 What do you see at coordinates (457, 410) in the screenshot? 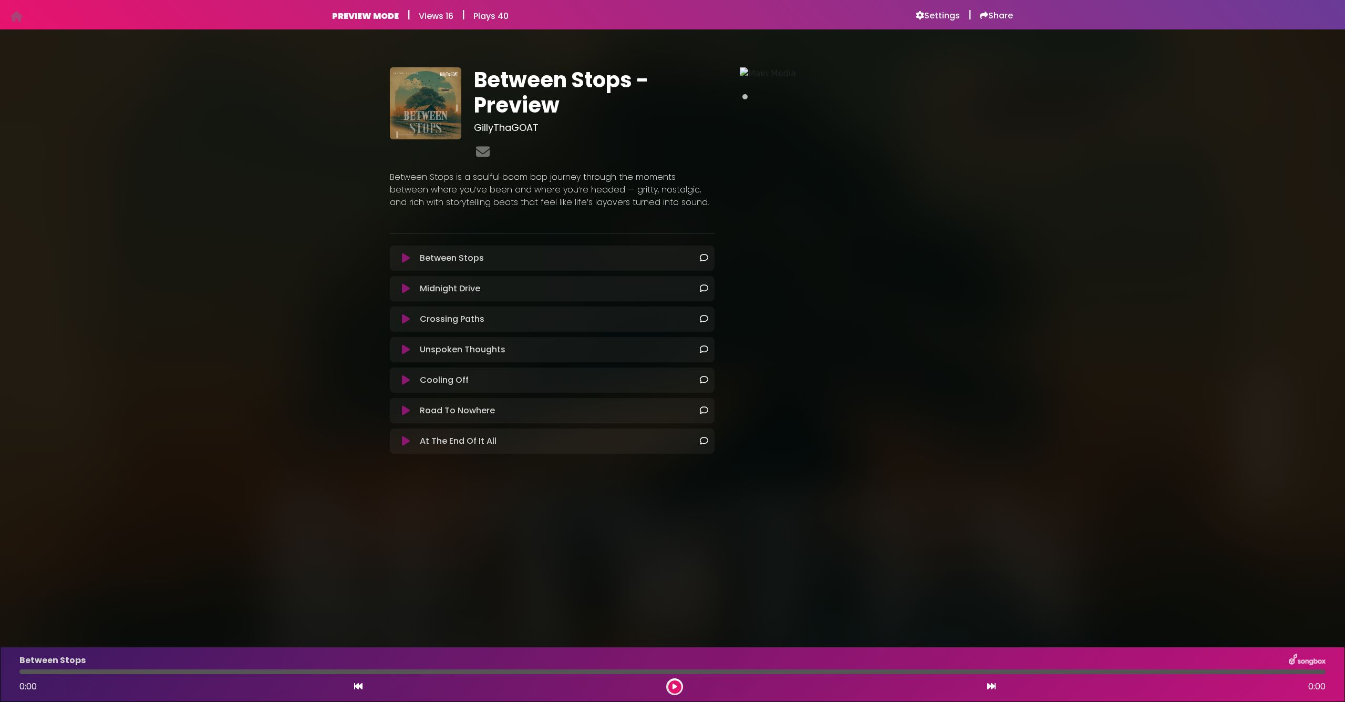
I see `p: Road To Nowhere` at bounding box center [457, 410].